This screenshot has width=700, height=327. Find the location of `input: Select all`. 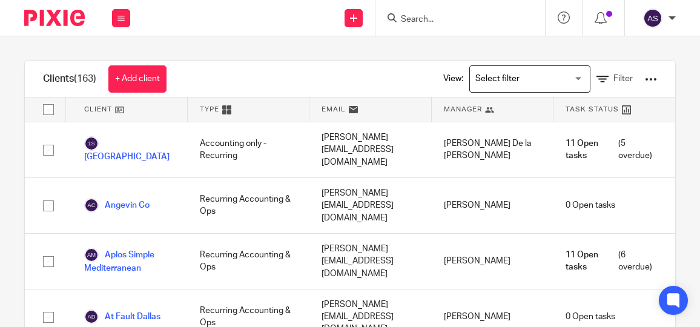

input: Select all is located at coordinates (48, 110).